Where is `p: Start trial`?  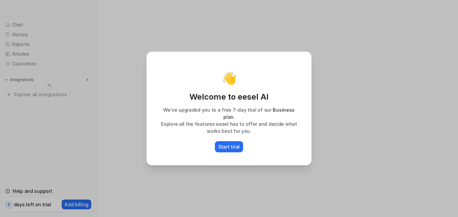 p: Start trial is located at coordinates (229, 147).